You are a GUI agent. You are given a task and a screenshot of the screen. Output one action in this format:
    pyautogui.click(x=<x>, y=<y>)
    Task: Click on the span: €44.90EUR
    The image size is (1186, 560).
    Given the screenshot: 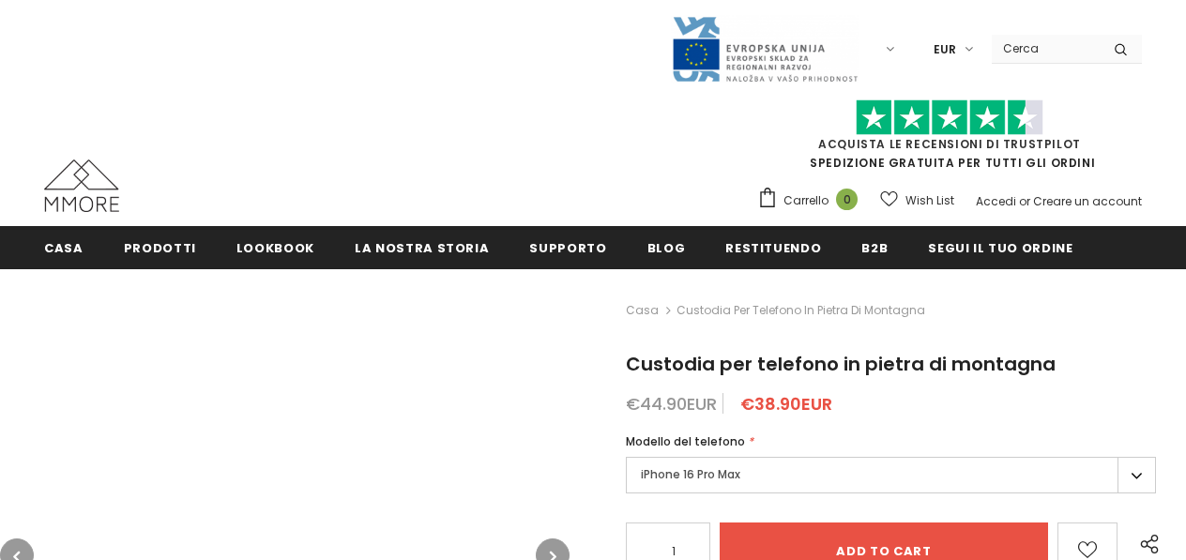 What is the action you would take?
    pyautogui.click(x=671, y=403)
    